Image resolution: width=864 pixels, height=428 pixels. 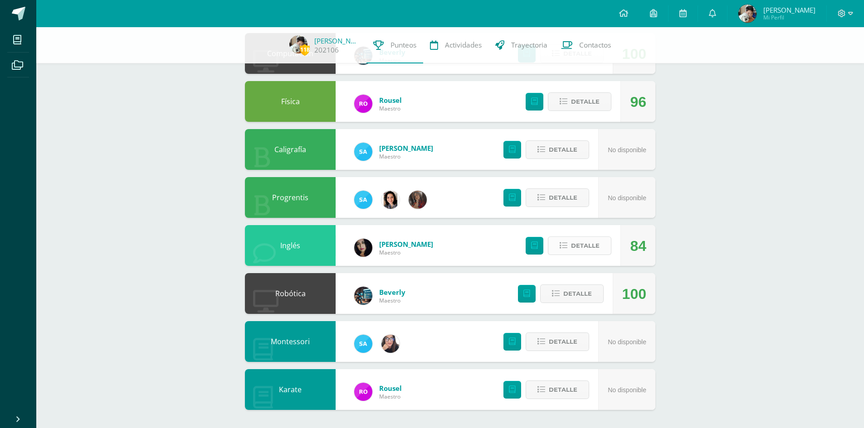 What do you see at coordinates (394, 45) in the screenshot?
I see `a: Punteos` at bounding box center [394, 45].